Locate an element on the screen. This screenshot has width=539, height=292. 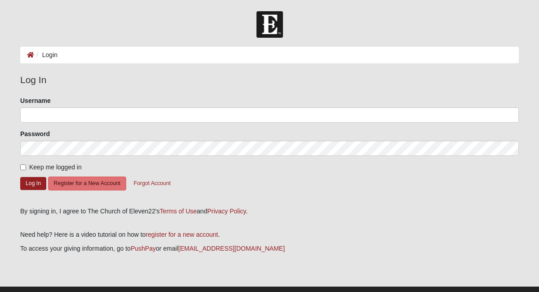
label: Password is located at coordinates (35, 134).